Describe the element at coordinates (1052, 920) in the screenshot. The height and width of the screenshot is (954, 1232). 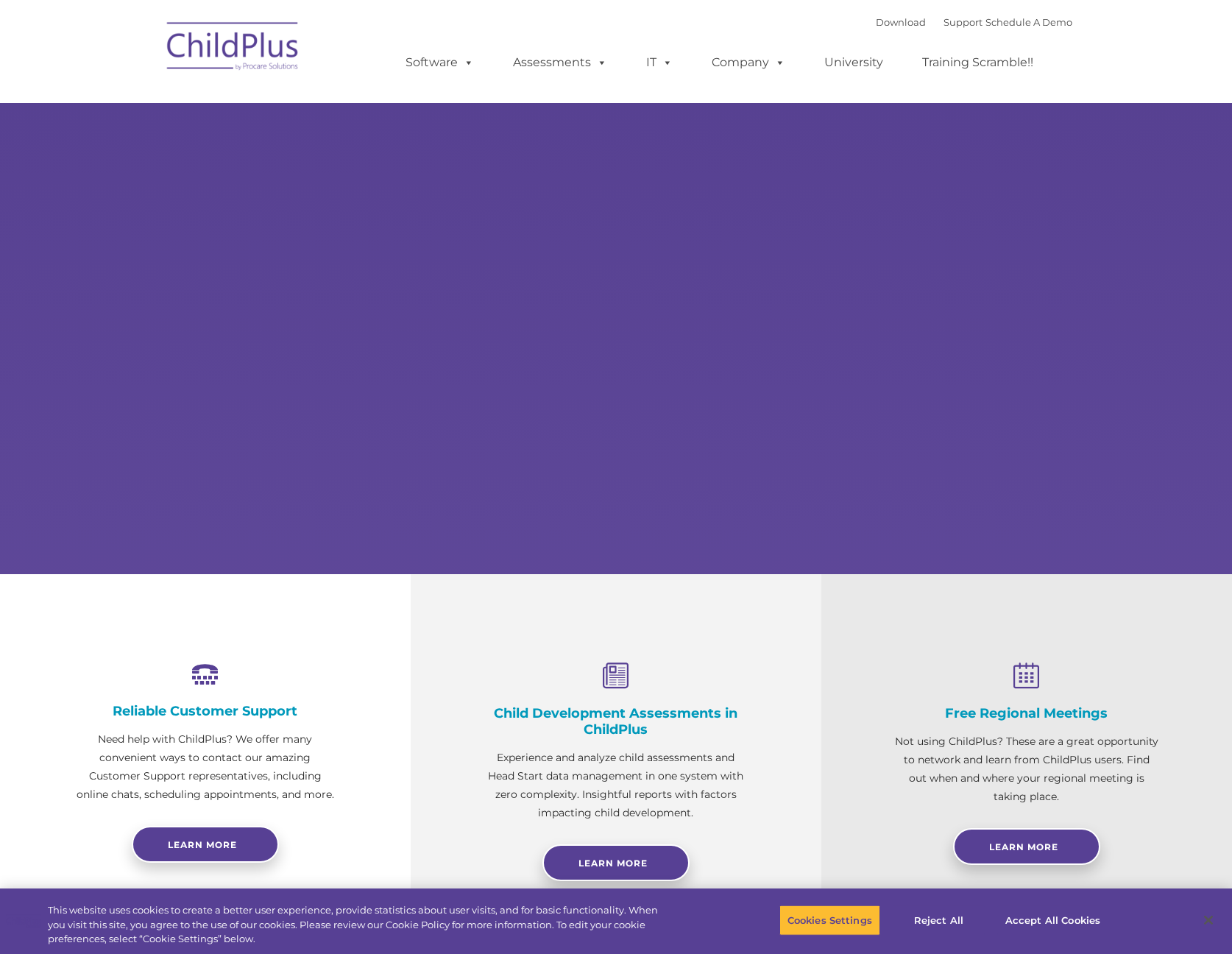
I see `button: Accept All Cookies` at that location.